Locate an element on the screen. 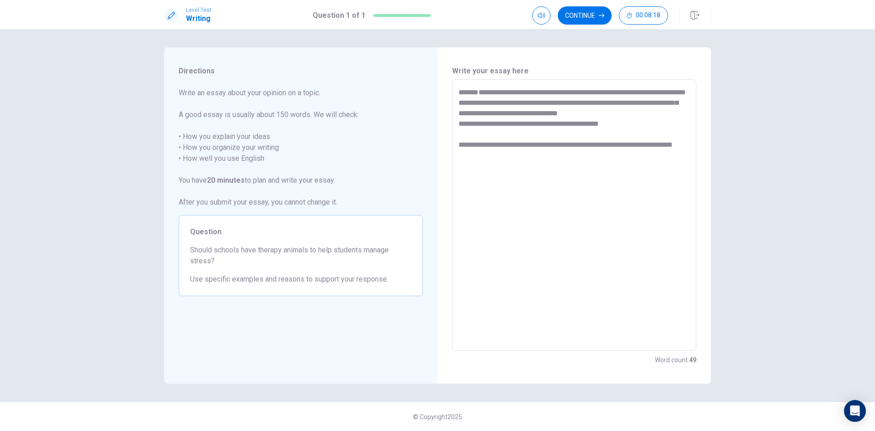 This screenshot has height=431, width=875. span: Directions is located at coordinates (301, 71).